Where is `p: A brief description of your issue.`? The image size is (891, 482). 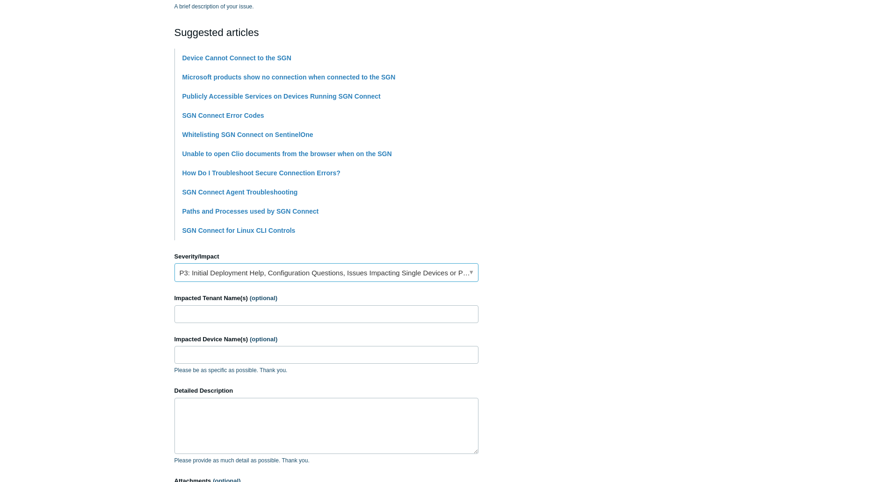 p: A brief description of your issue. is located at coordinates (326, 7).